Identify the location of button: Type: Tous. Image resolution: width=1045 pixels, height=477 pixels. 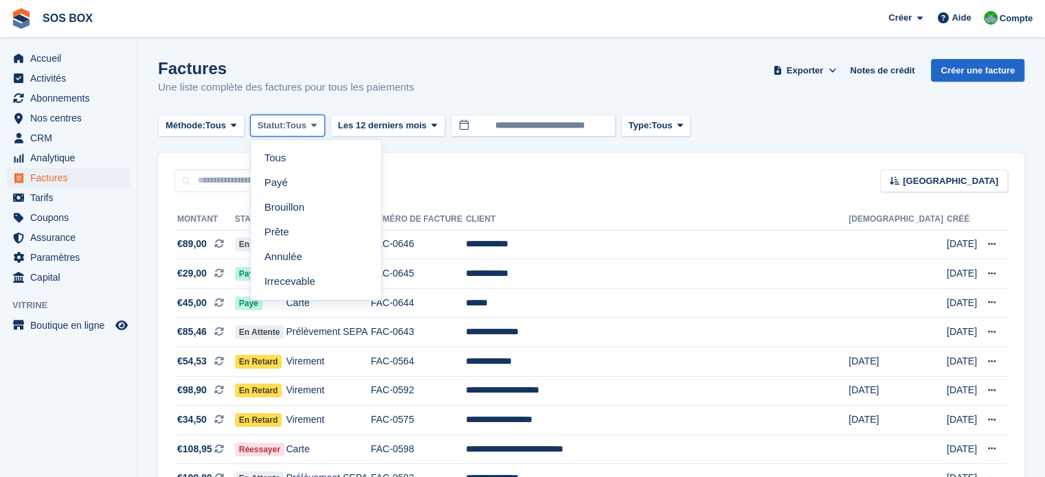
(656, 126).